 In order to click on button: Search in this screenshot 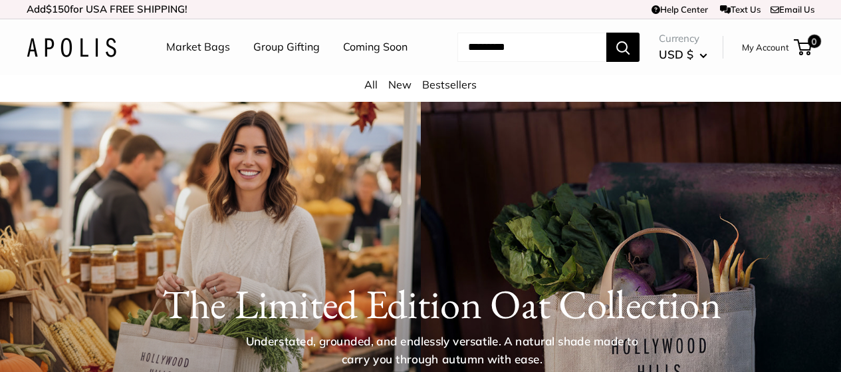, I will do `click(623, 47)`.